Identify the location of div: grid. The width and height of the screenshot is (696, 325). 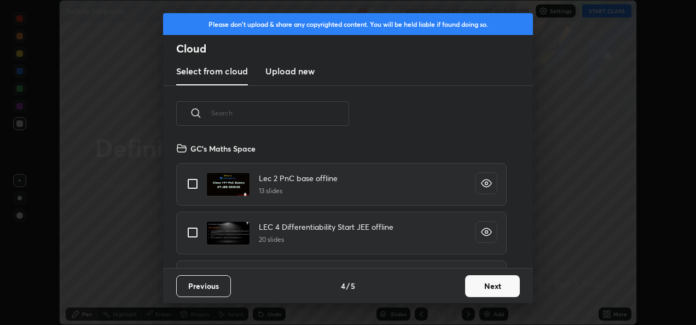
(342, 203).